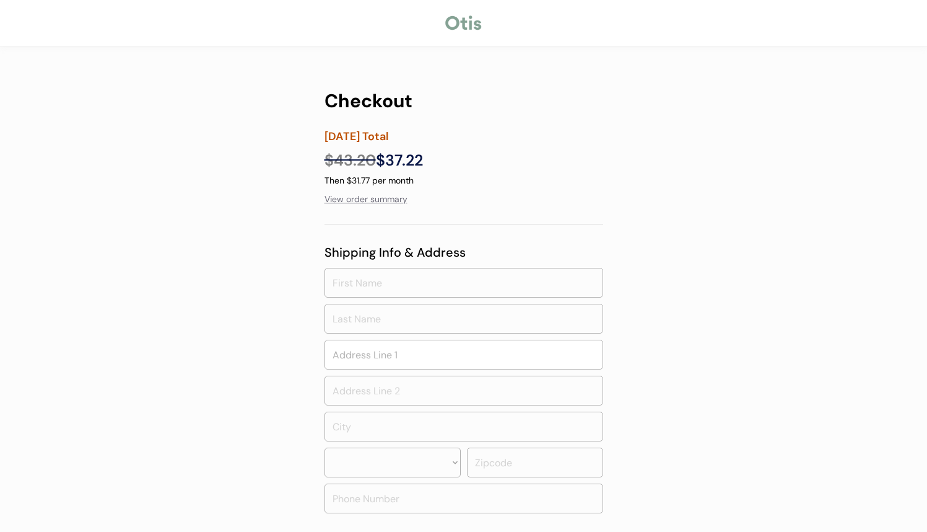  What do you see at coordinates (371, 200) in the screenshot?
I see `div: View order summary` at bounding box center [371, 200].